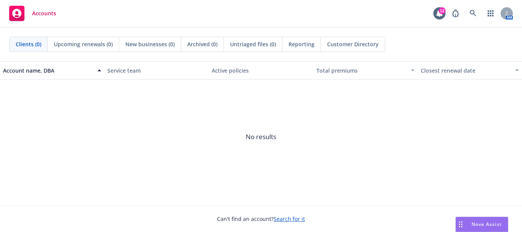  Describe the element at coordinates (302, 44) in the screenshot. I see `span: Reporting` at that location.